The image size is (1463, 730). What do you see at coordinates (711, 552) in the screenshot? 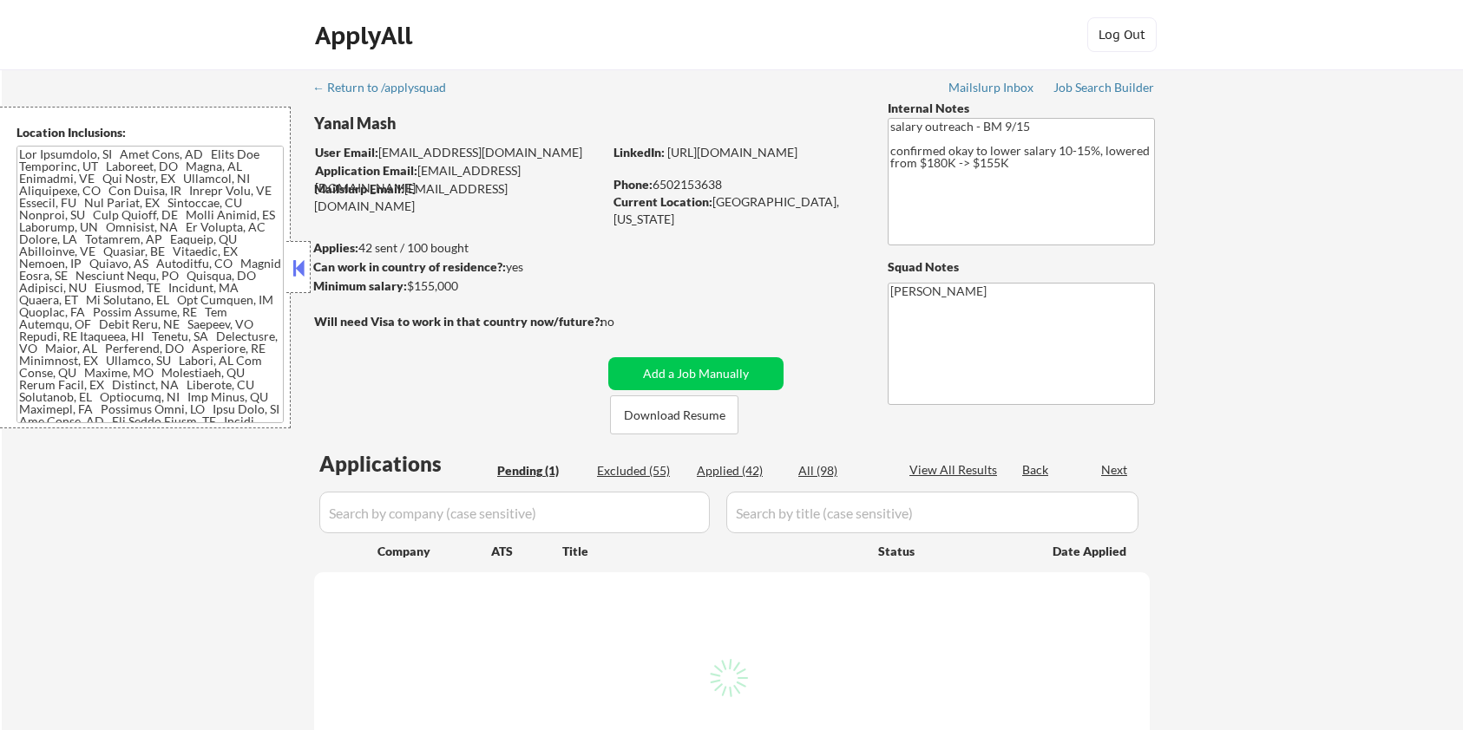
I see `div: Title` at bounding box center [711, 552].